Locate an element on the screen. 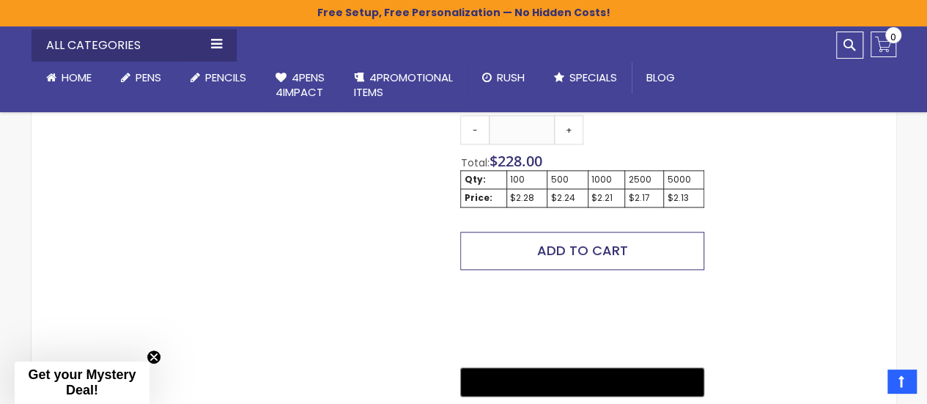 The height and width of the screenshot is (404, 927). div: All Categories is located at coordinates (134, 45).